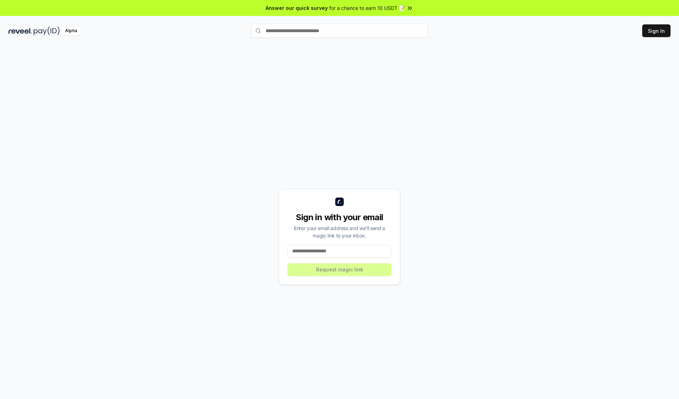  Describe the element at coordinates (340, 202) in the screenshot. I see `img: logo_small` at that location.